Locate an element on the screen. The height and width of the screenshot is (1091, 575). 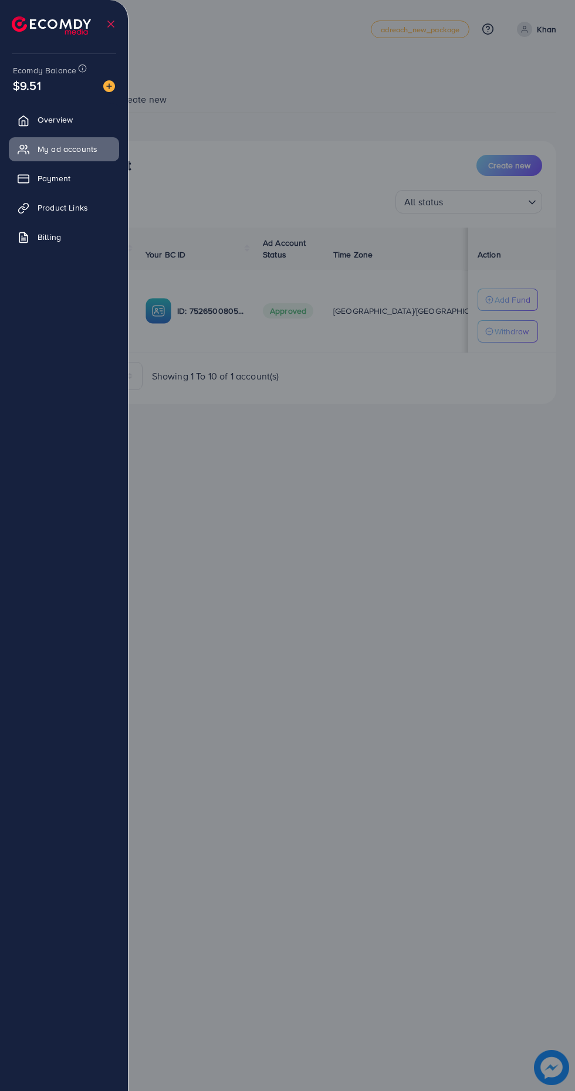
a: Payment is located at coordinates (64, 178).